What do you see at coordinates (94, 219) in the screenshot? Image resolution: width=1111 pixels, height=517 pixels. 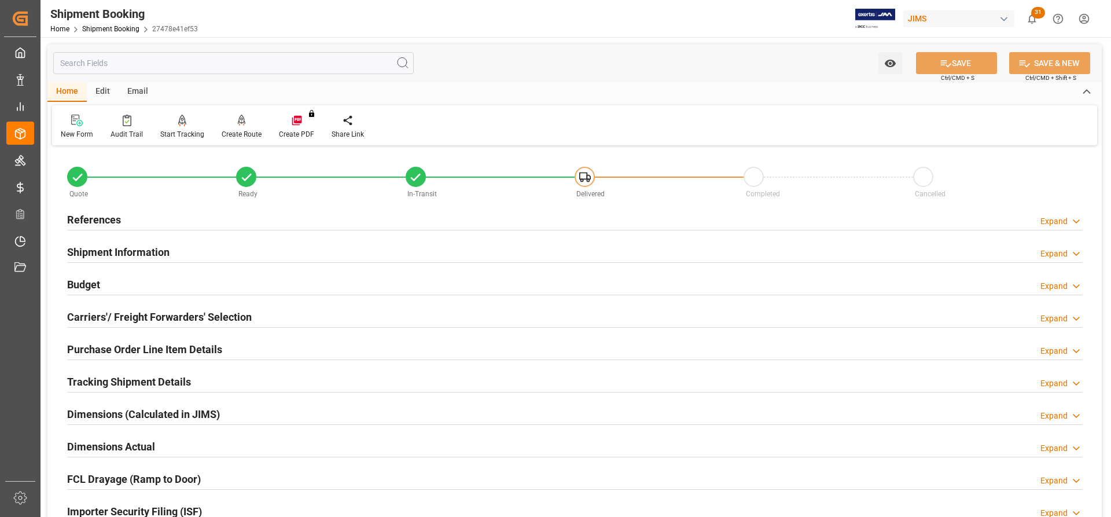 I see `h2: References` at bounding box center [94, 219].